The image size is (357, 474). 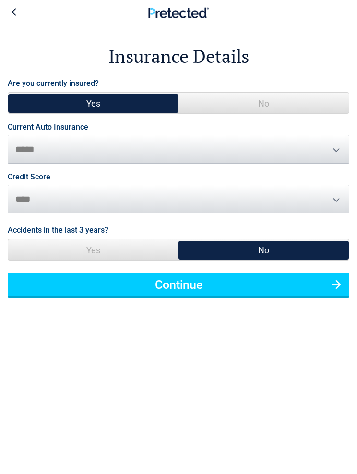 What do you see at coordinates (48, 127) in the screenshot?
I see `label: Current Auto Insurance` at bounding box center [48, 127].